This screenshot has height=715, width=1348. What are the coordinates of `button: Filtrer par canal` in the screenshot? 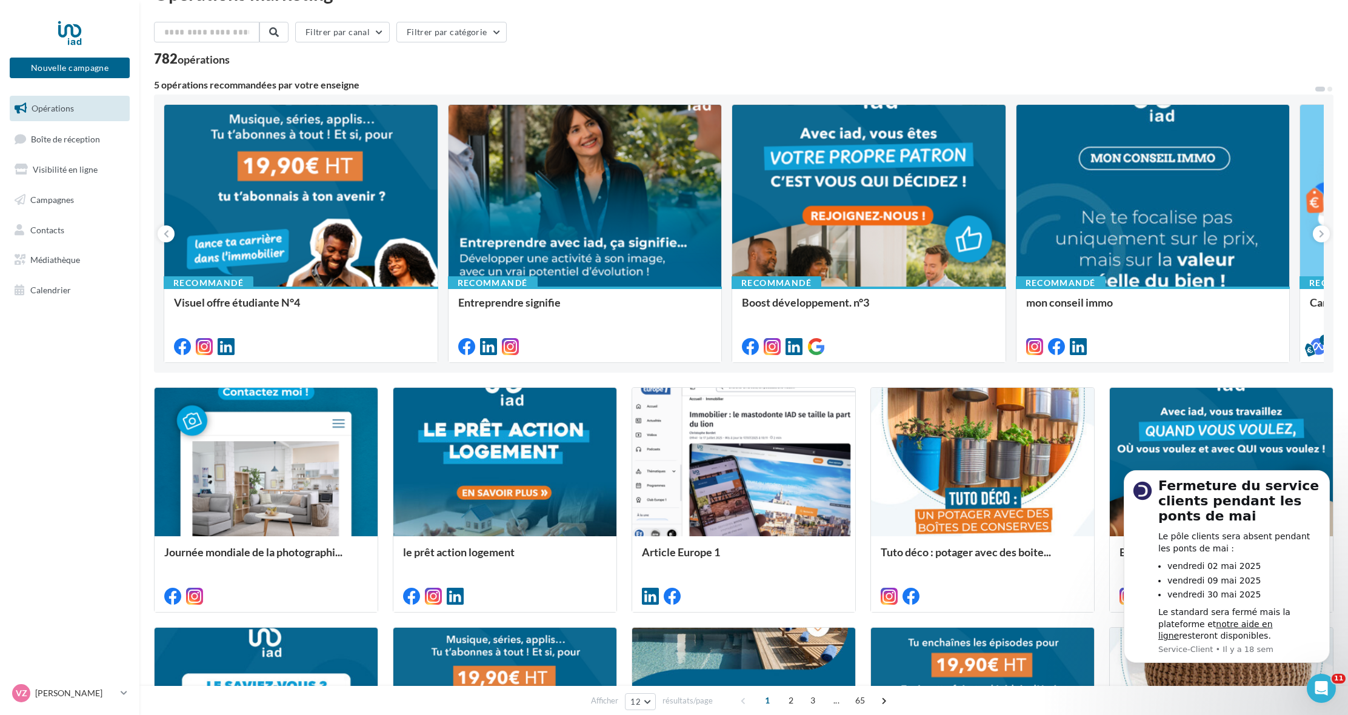 It's located at (342, 32).